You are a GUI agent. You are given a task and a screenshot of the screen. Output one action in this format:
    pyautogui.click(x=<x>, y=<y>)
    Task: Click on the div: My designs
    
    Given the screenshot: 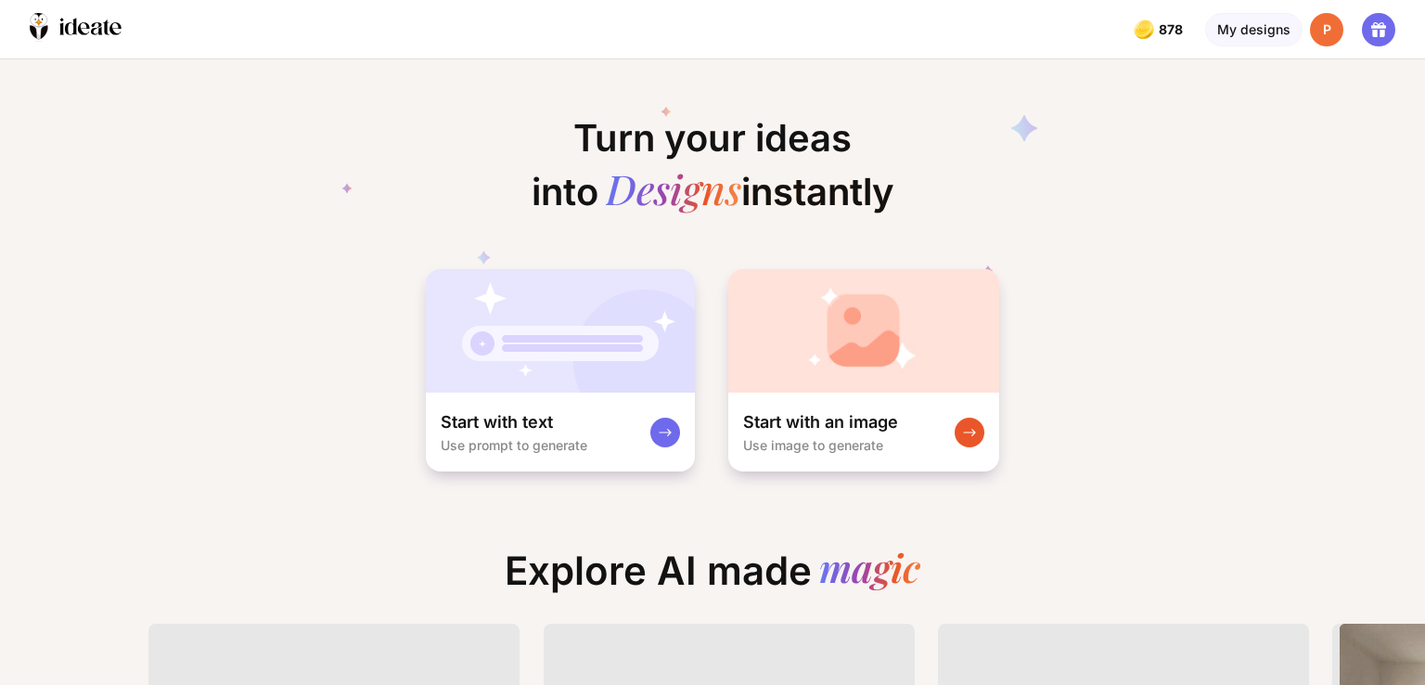 What is the action you would take?
    pyautogui.click(x=1253, y=30)
    